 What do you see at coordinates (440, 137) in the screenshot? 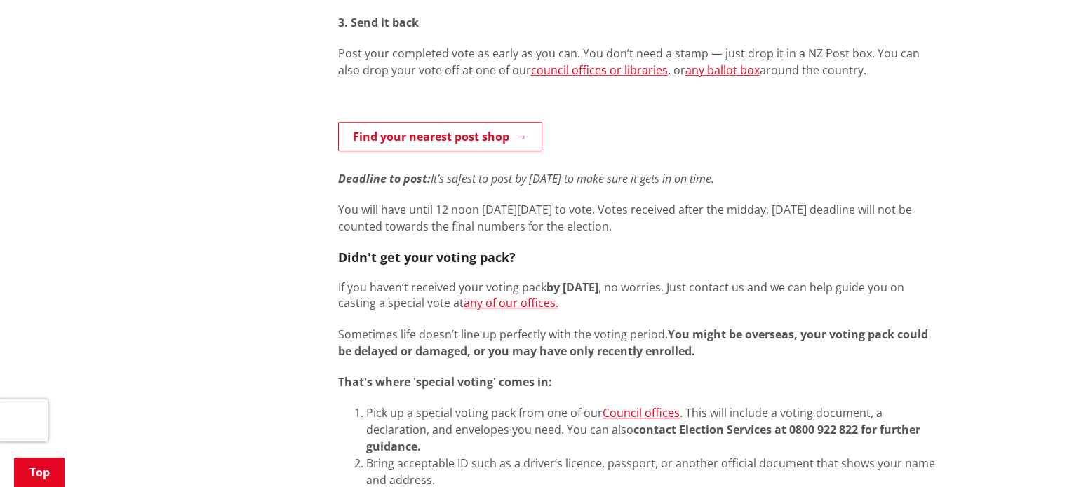
I see `a: Find your nearest post shop` at bounding box center [440, 137].